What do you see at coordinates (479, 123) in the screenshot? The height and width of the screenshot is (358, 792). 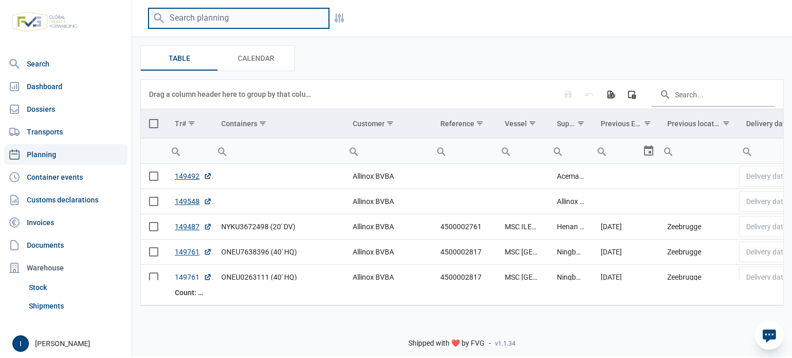 I see `span: Show filter options for column 'Reference'` at bounding box center [479, 123].